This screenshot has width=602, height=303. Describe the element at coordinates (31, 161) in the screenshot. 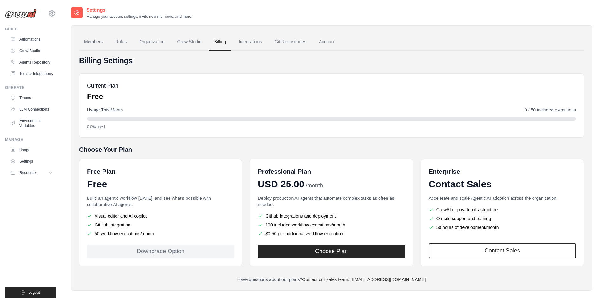

I see `a: Settings` at that location.